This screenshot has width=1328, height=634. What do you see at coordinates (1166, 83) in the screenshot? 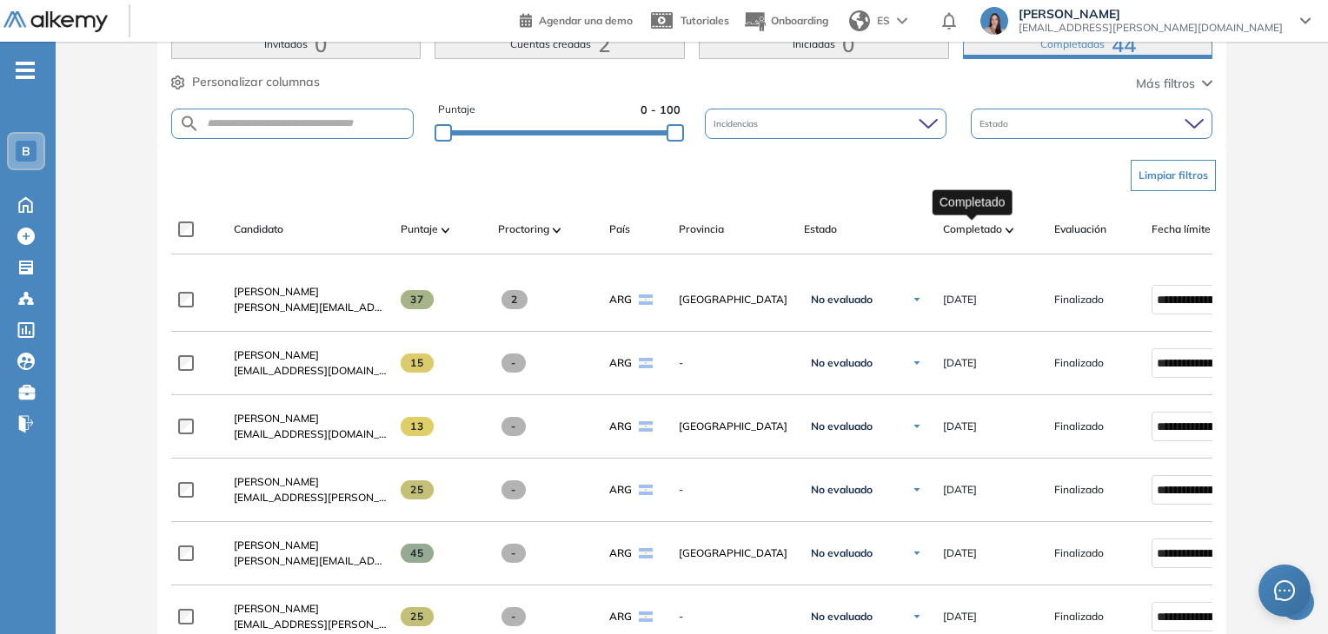
I see `span: Más filtros` at bounding box center [1166, 83].